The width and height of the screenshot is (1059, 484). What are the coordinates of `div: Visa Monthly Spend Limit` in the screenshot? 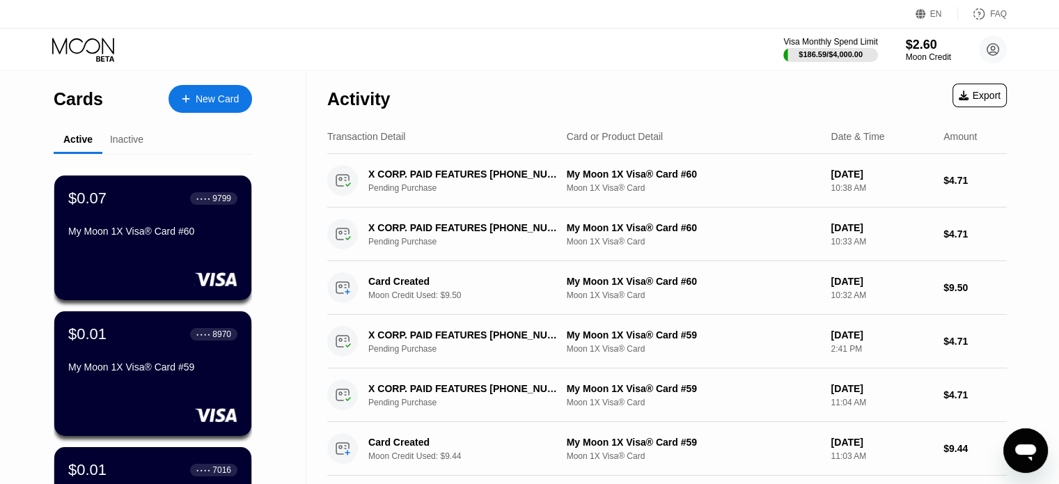 It's located at (830, 42).